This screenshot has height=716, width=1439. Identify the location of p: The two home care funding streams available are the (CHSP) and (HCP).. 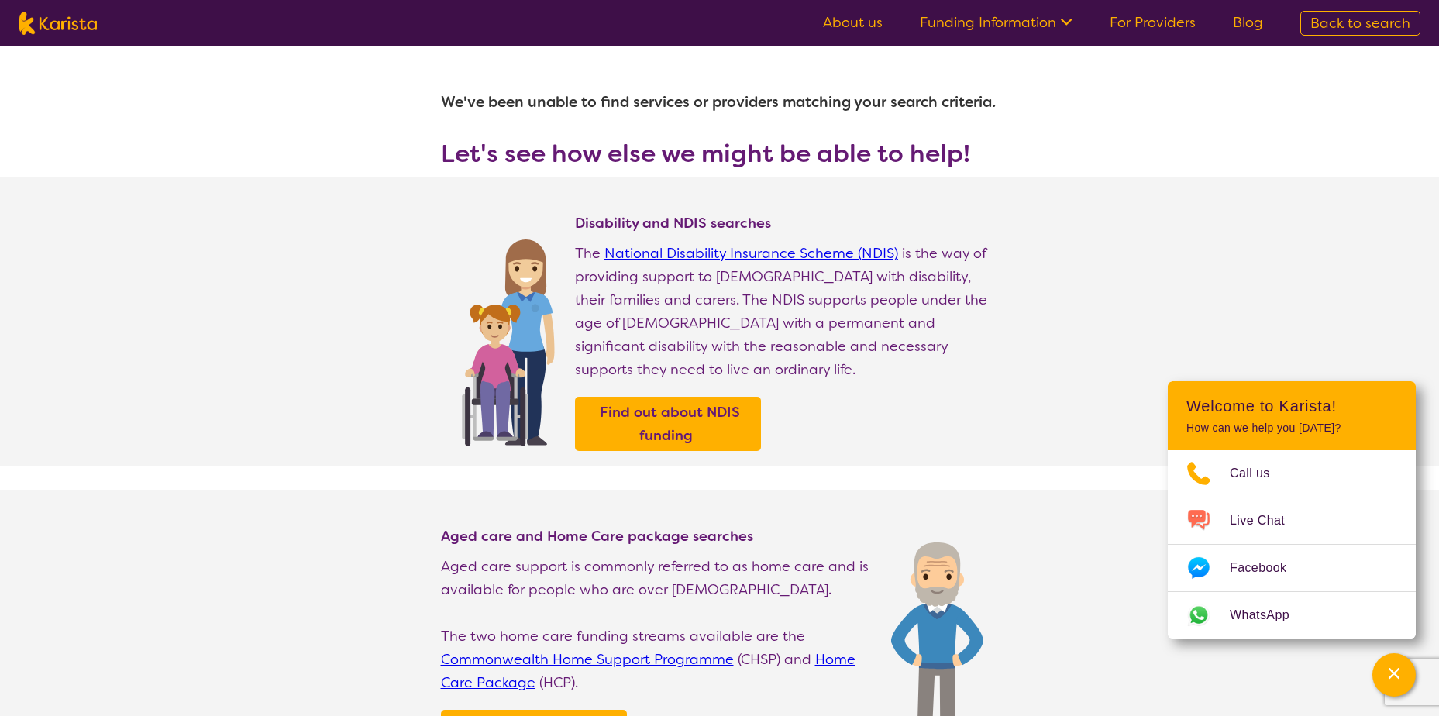
(658, 659).